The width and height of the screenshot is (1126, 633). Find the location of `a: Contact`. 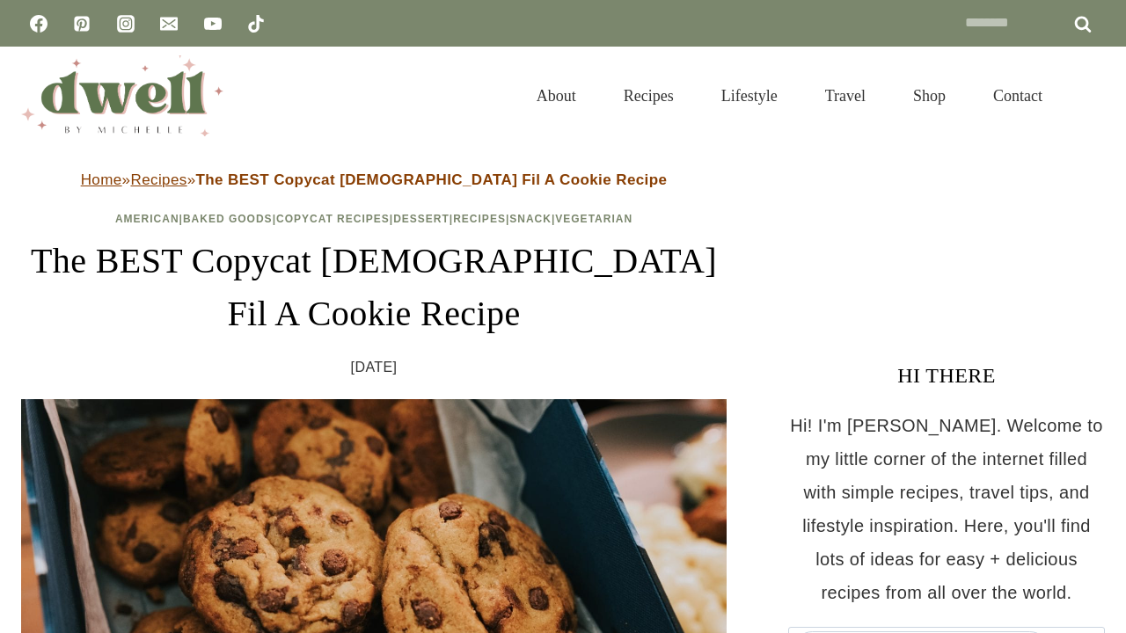

a: Contact is located at coordinates (1018, 96).